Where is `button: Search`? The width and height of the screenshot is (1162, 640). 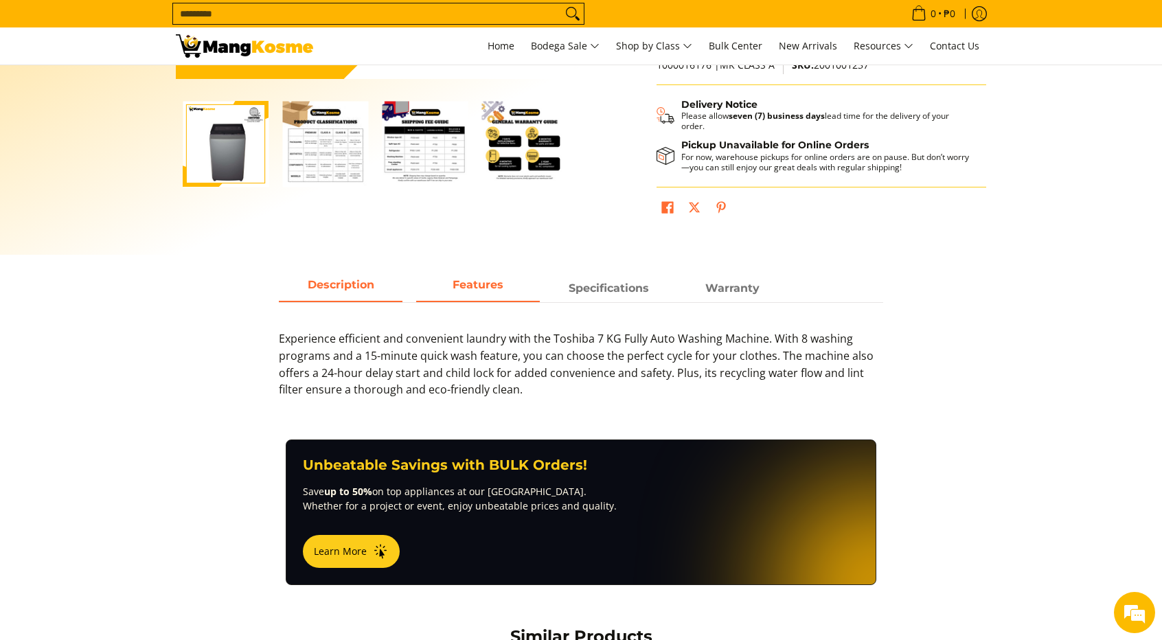
button: Search is located at coordinates (573, 14).